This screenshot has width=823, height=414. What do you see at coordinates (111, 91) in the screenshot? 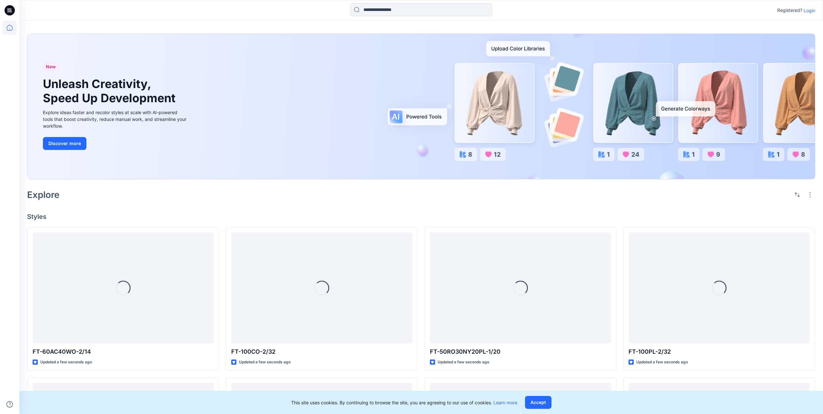
I see `h1: Unleash Creativity, Speed Up Development` at bounding box center [111, 91].